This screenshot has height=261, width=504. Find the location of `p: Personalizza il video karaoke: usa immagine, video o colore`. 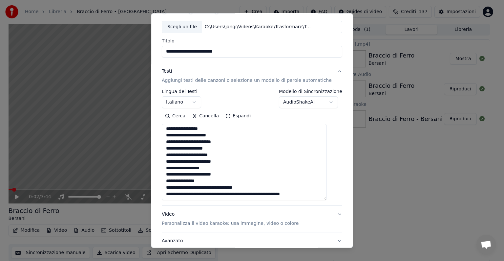

p: Personalizza il video karaoke: usa immagine, video o colore is located at coordinates (230, 223).